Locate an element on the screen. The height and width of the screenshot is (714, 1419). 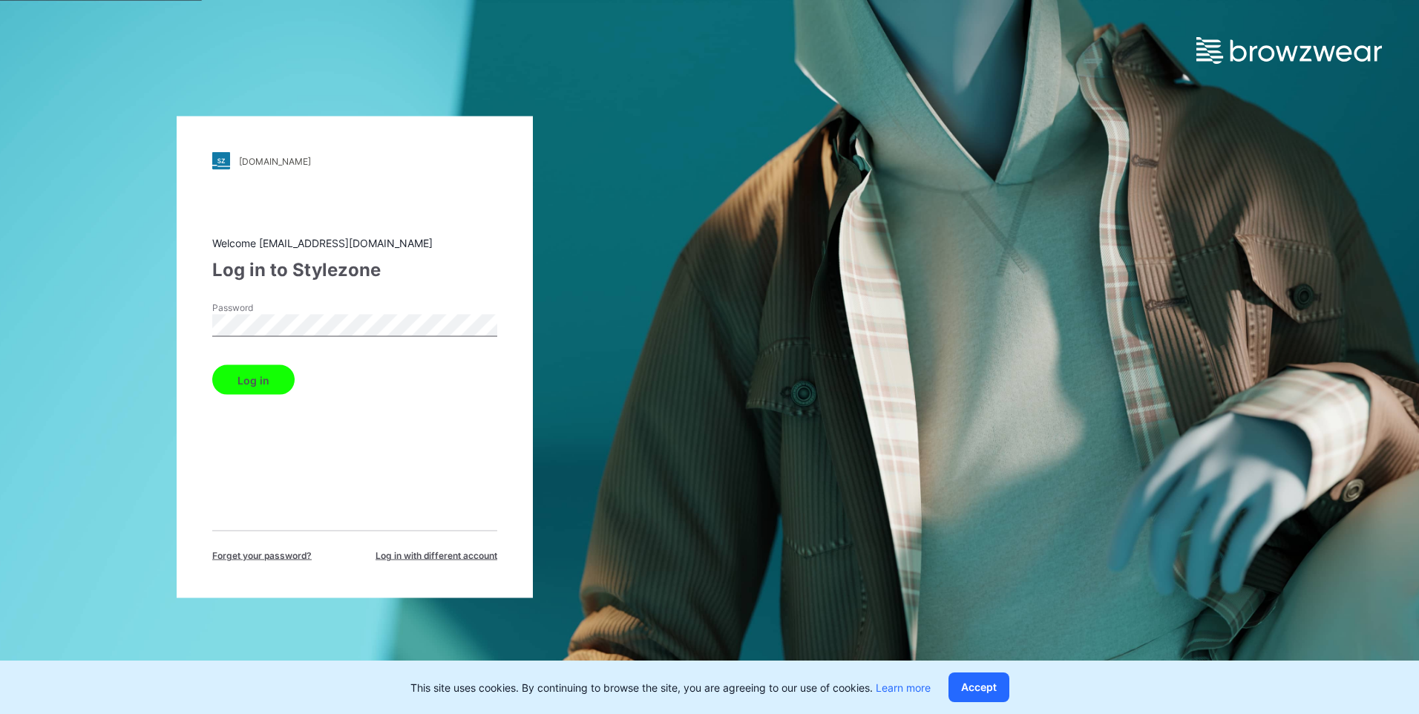
div: Log in to Stylezone is located at coordinates (355, 270).